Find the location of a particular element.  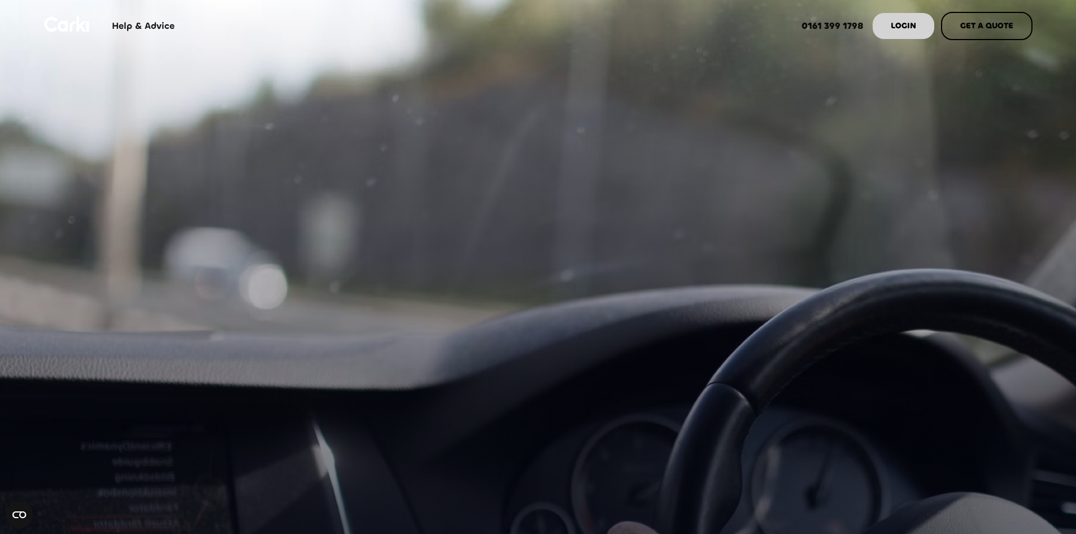

a: 0161 399 1798 is located at coordinates (832, 26).